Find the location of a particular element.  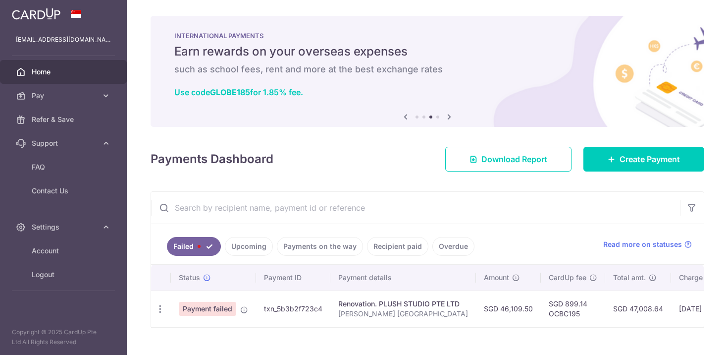

span: Charge date is located at coordinates (699, 277).